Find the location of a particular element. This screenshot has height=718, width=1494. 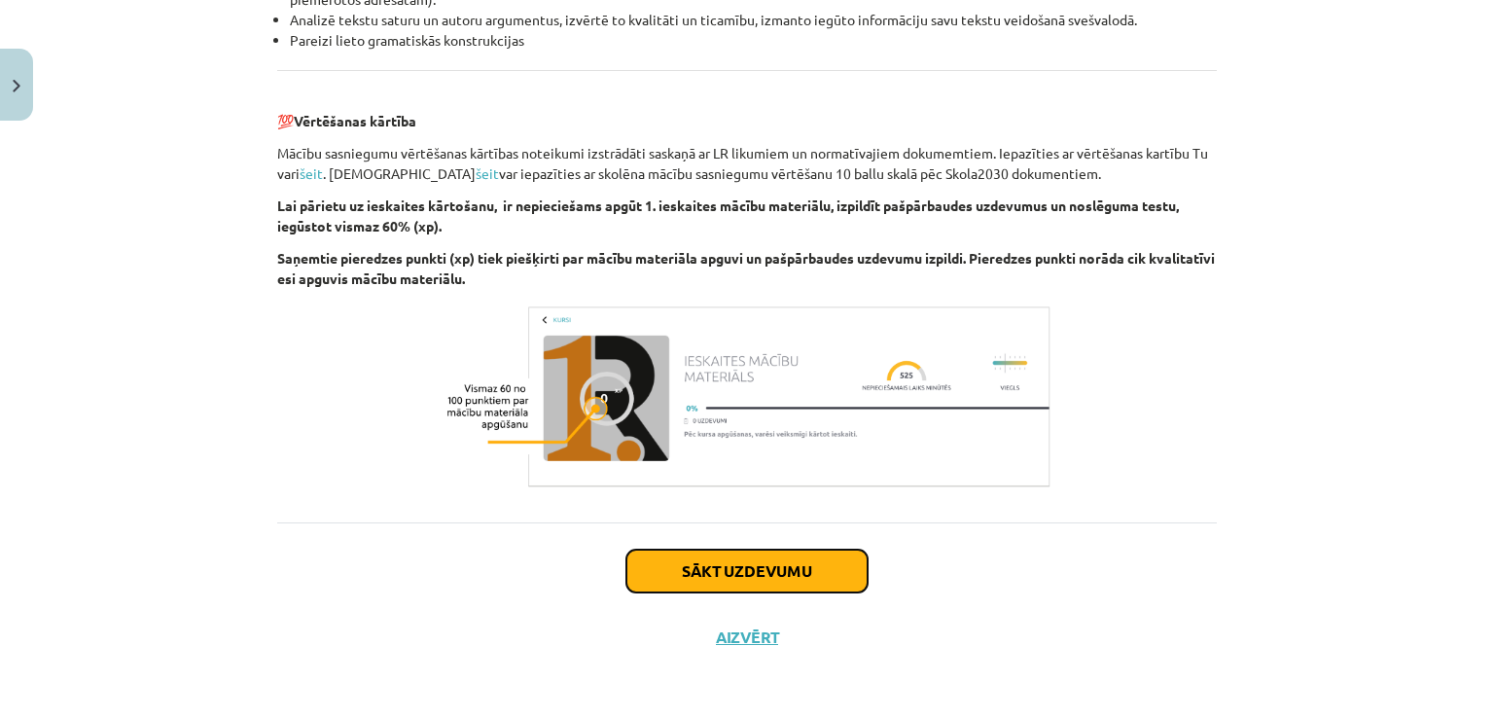

b: Lai pārietu uz ieskaites kārtošanu, ir nepieciešams apgūt 1. ieskaites mācību materiālu, izpildīt... is located at coordinates (728, 215).